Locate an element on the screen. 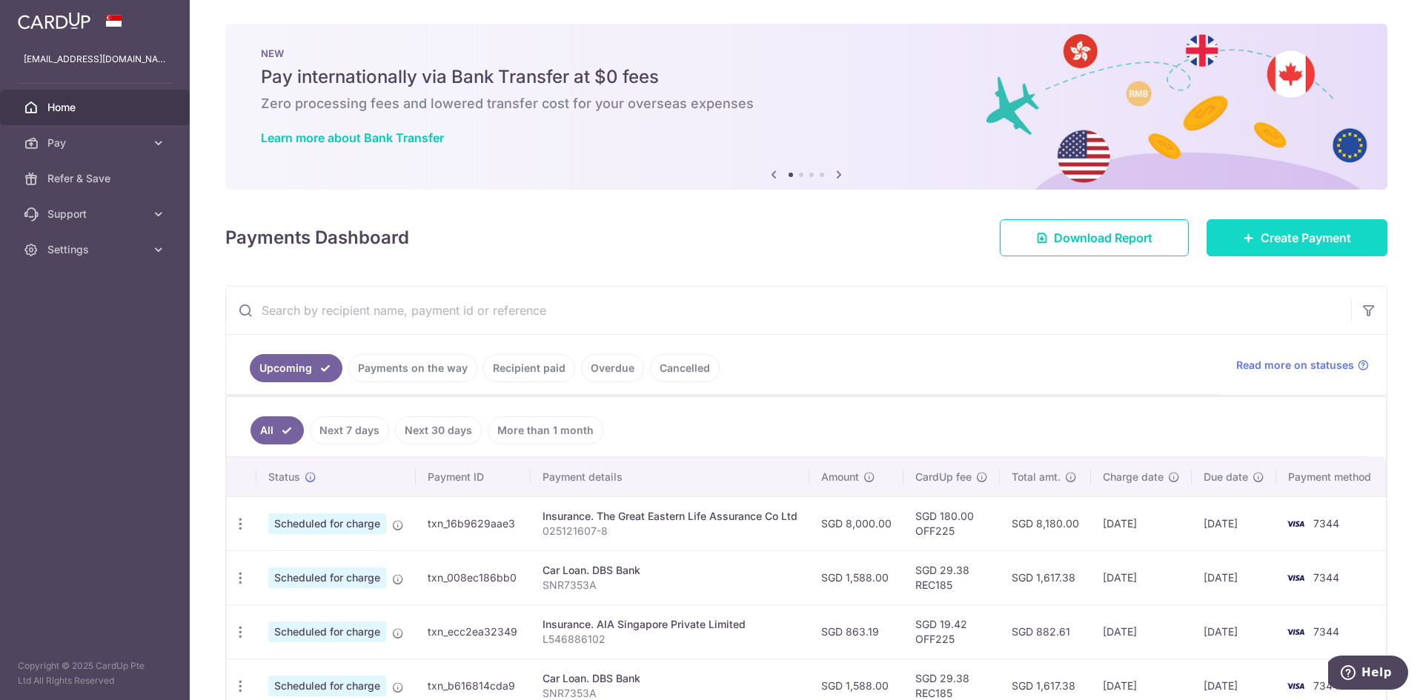  span: Read more on statuses is located at coordinates (1295, 365).